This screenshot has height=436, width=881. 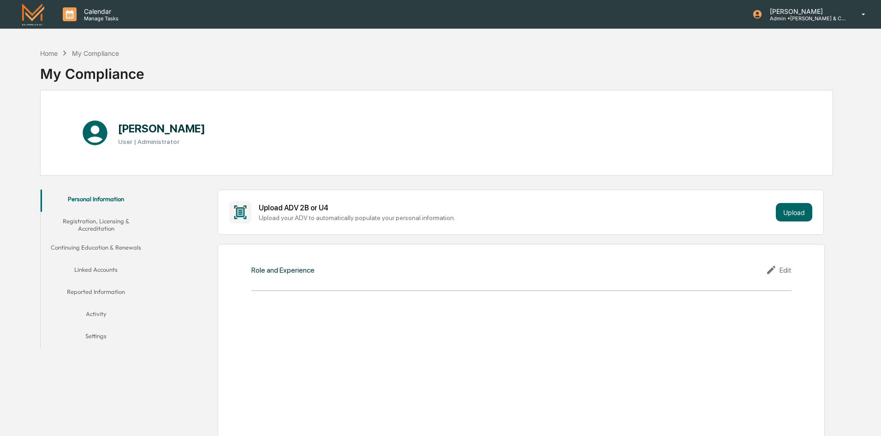 What do you see at coordinates (33, 14) in the screenshot?
I see `img: logo` at bounding box center [33, 14].